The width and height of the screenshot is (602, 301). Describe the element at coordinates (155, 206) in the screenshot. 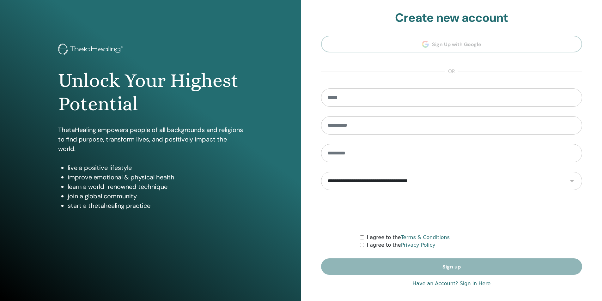

I see `li: start a thetahealing practice` at that location.